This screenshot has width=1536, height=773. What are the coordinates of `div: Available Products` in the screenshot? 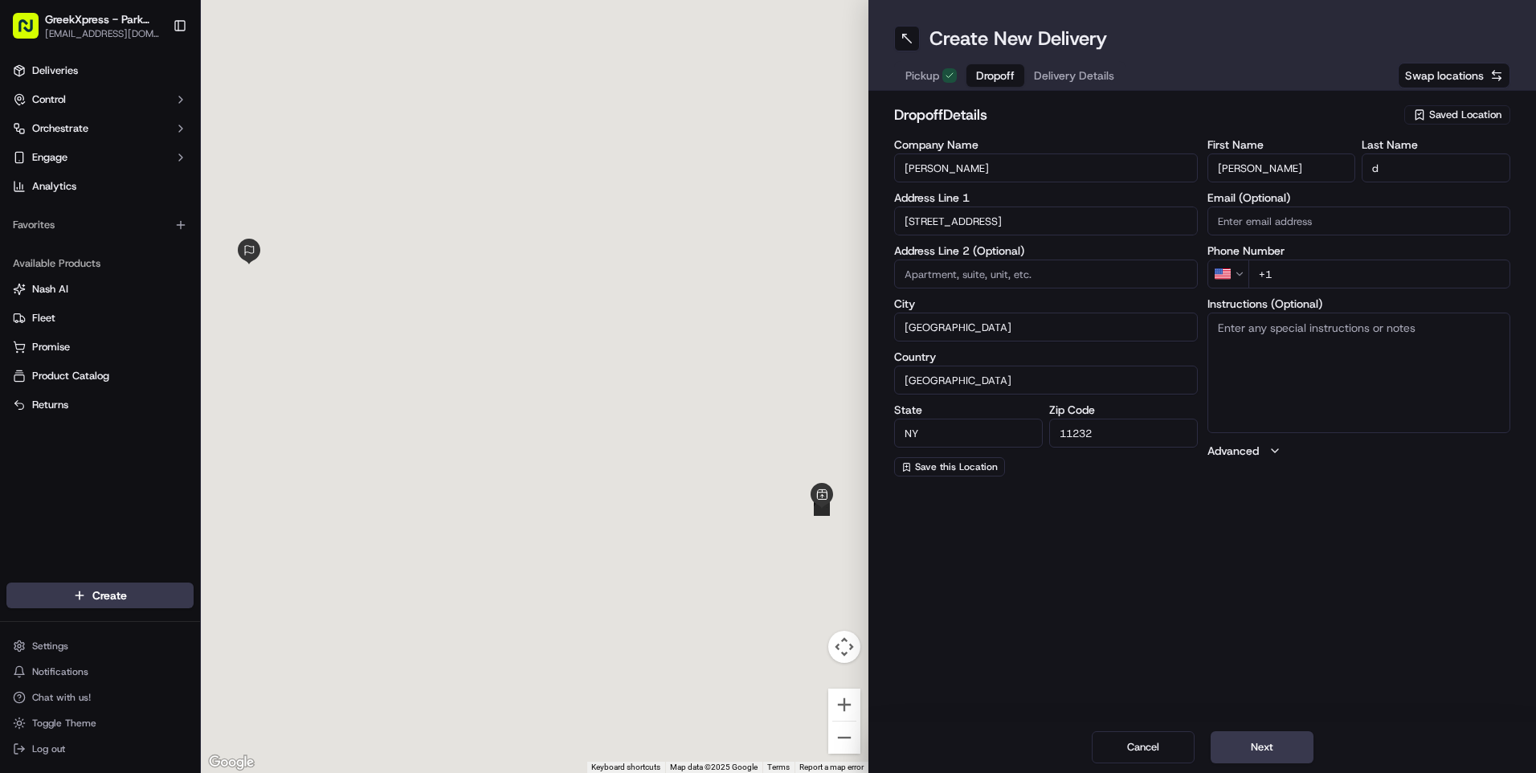 It's located at (100, 263).